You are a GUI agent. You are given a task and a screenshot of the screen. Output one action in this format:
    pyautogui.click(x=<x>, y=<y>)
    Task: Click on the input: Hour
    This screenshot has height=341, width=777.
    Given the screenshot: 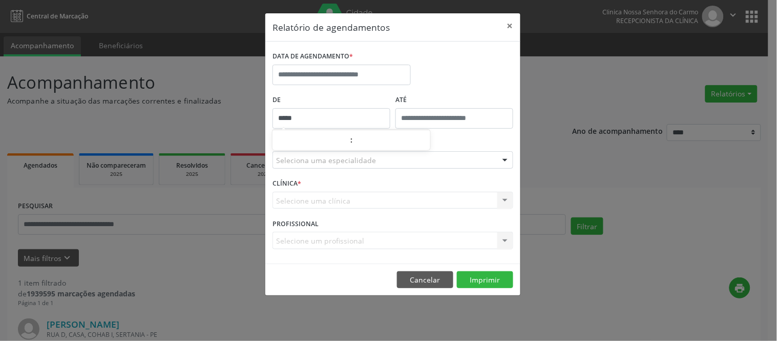 What is the action you would take?
    pyautogui.click(x=311, y=141)
    